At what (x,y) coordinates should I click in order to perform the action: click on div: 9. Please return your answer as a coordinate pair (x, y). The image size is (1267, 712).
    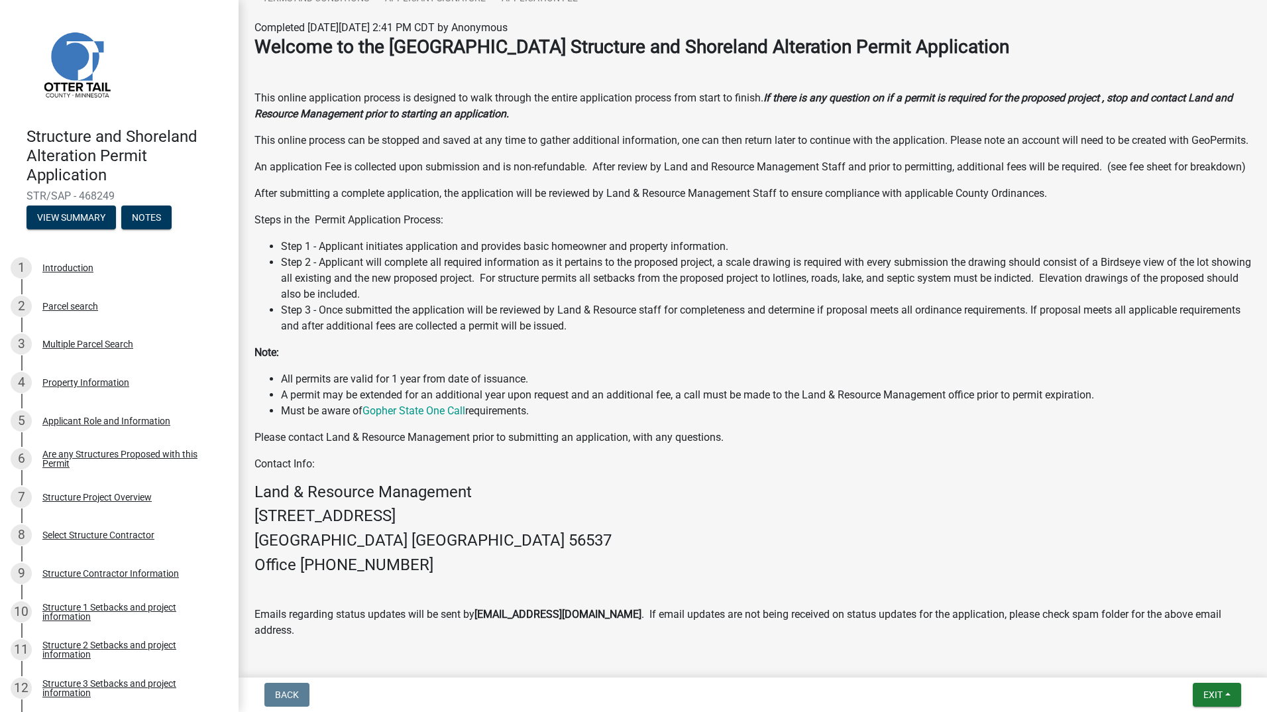
    Looking at the image, I should click on (21, 573).